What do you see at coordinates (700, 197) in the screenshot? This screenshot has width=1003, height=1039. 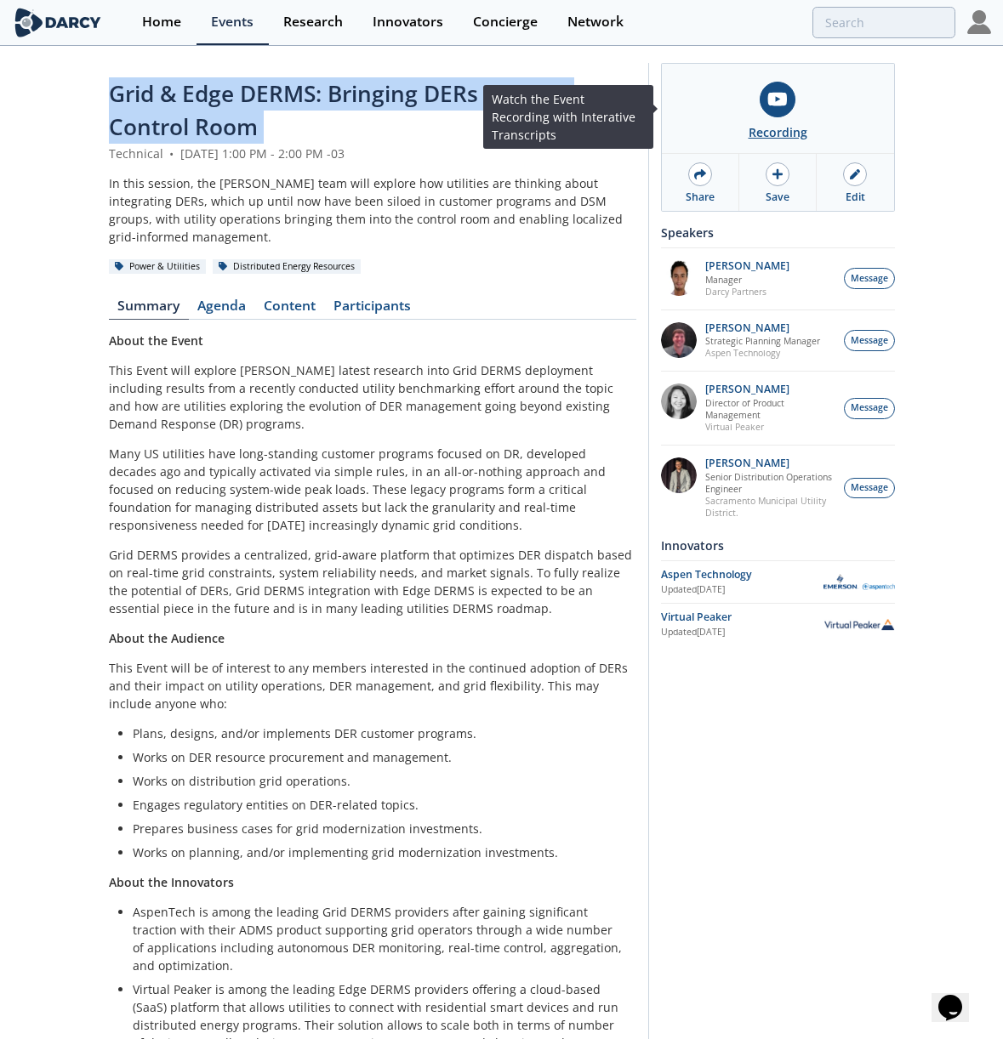 I see `div: Share` at bounding box center [700, 197].